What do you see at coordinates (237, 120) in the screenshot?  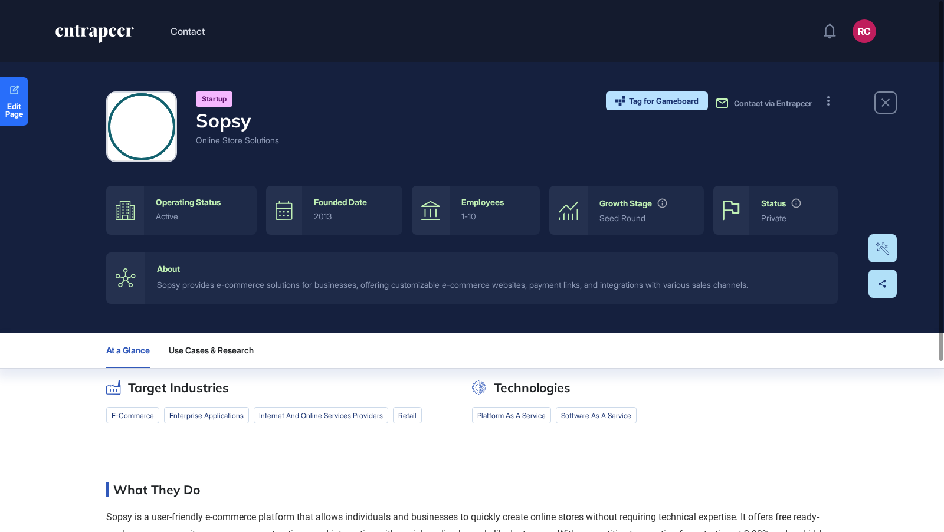 I see `h4: Sopsy` at bounding box center [237, 120].